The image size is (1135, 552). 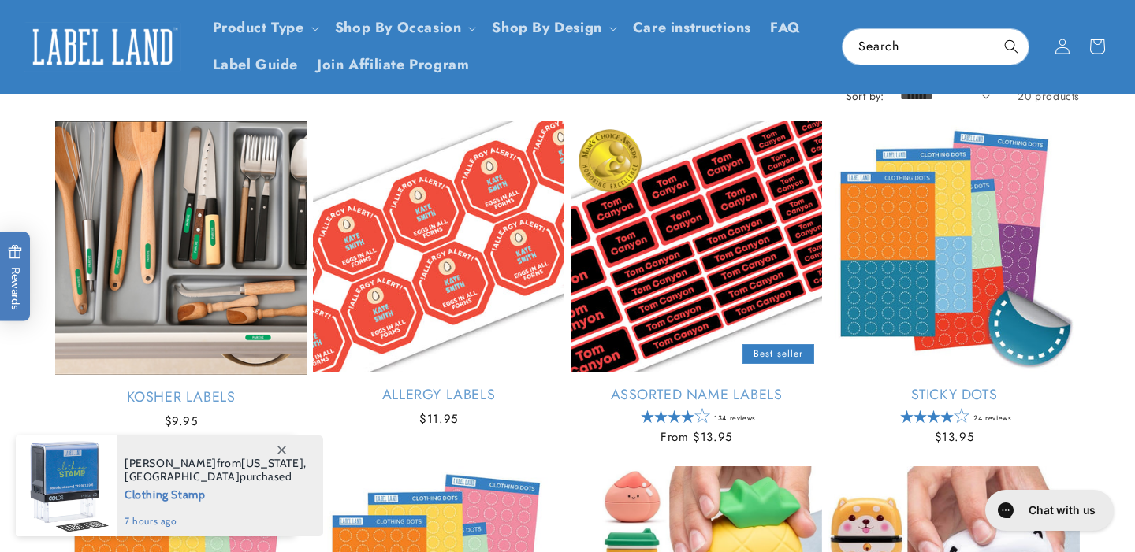 What do you see at coordinates (215, 493) in the screenshot?
I see `span: Clothing Stamp` at bounding box center [215, 493].